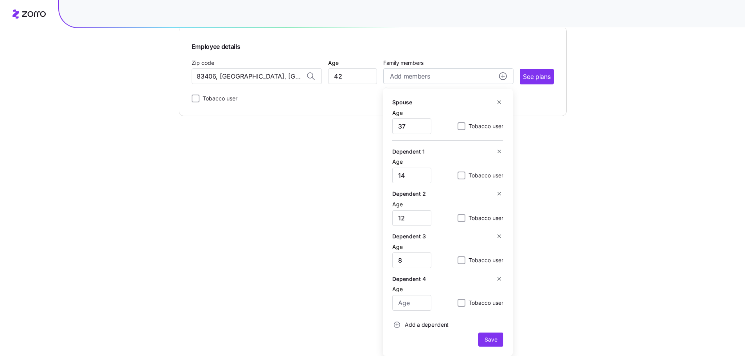 This screenshot has width=745, height=356. What do you see at coordinates (216, 45) in the screenshot?
I see `span: Employee details` at bounding box center [216, 45].